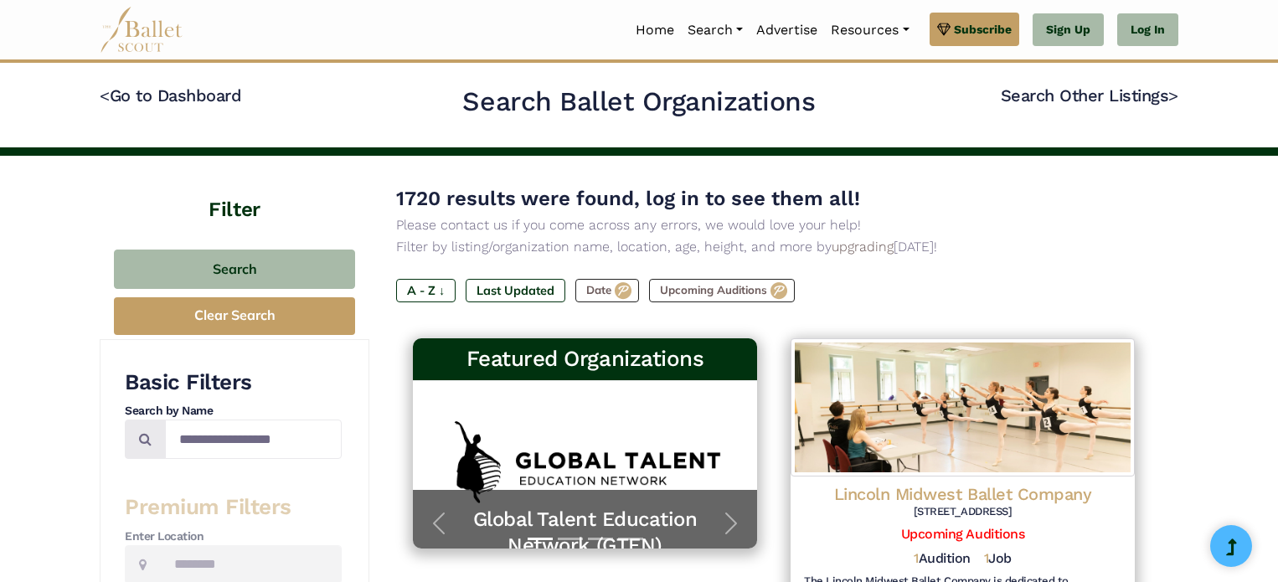  I want to click on button: Slide 2, so click(571, 539).